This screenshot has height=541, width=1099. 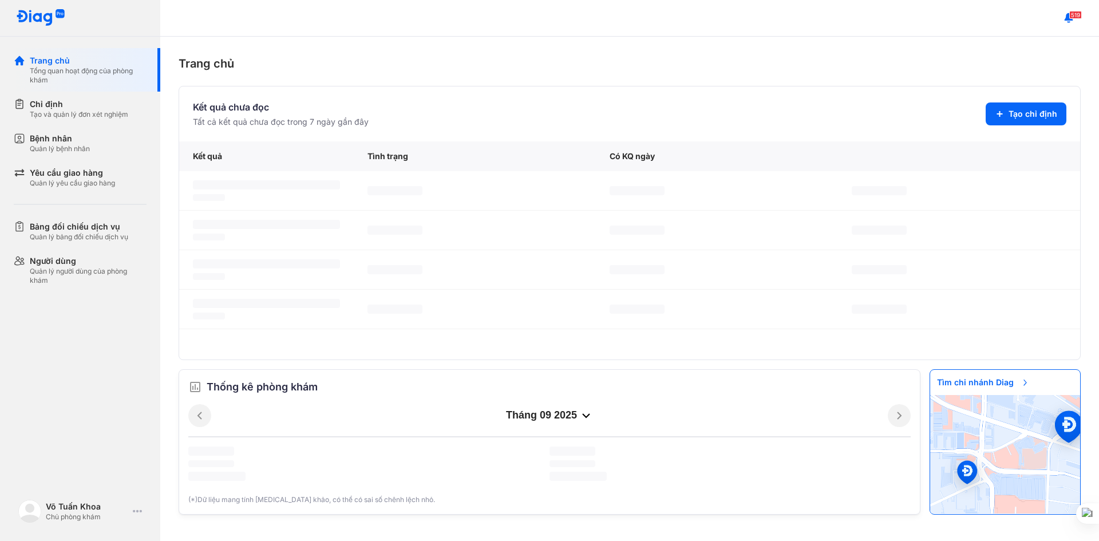 I want to click on div: Quản lý người dùng của phòng khám, so click(x=88, y=276).